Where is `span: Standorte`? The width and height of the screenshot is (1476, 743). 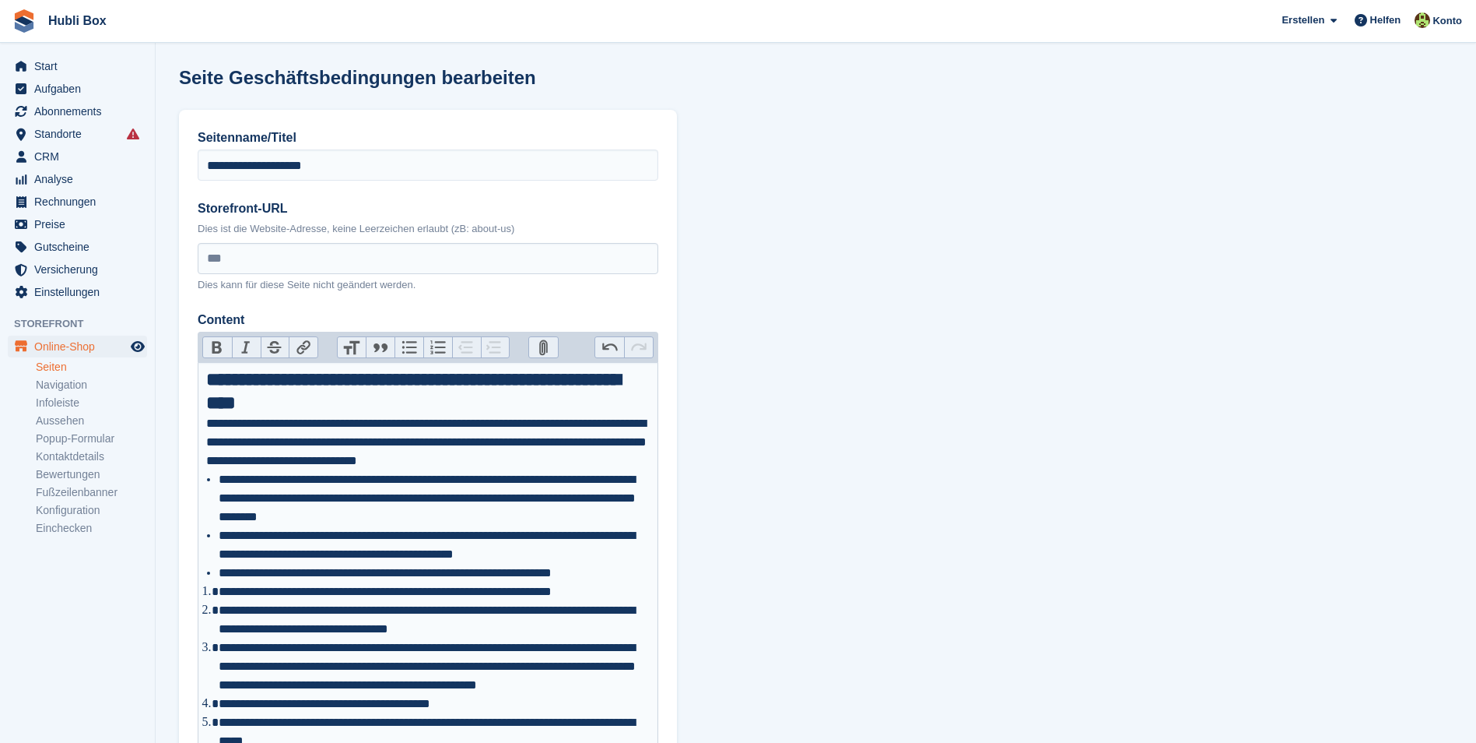
span: Standorte is located at coordinates (81, 134).